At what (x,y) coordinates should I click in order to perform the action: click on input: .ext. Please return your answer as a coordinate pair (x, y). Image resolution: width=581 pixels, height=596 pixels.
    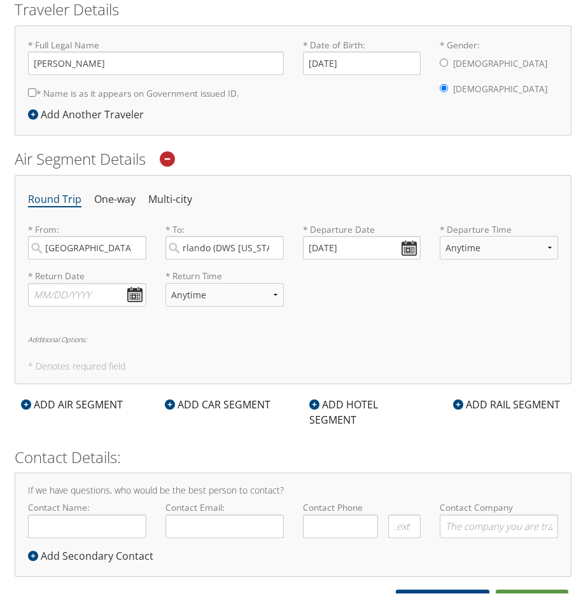
    Looking at the image, I should click on (404, 523).